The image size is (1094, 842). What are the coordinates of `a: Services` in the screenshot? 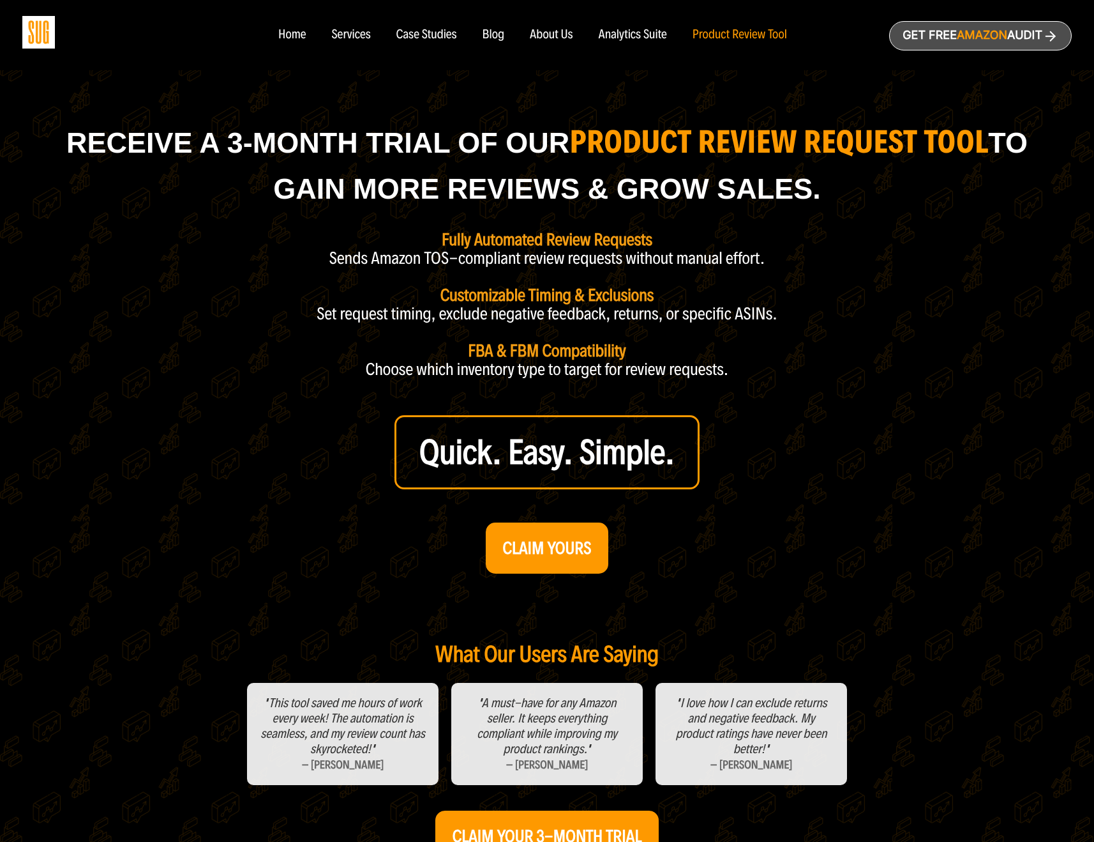 It's located at (351, 35).